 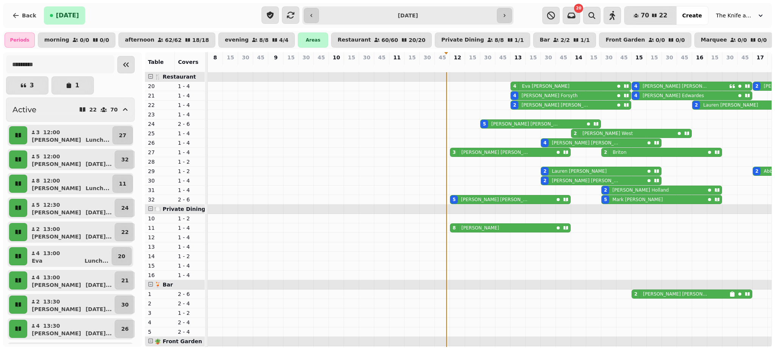 What do you see at coordinates (579, 8) in the screenshot?
I see `span: 20` at bounding box center [579, 8].